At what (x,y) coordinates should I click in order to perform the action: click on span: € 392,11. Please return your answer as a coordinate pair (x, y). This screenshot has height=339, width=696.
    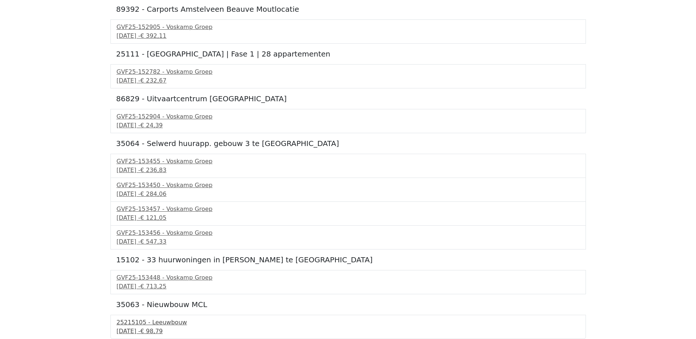
    Looking at the image, I should click on (153, 36).